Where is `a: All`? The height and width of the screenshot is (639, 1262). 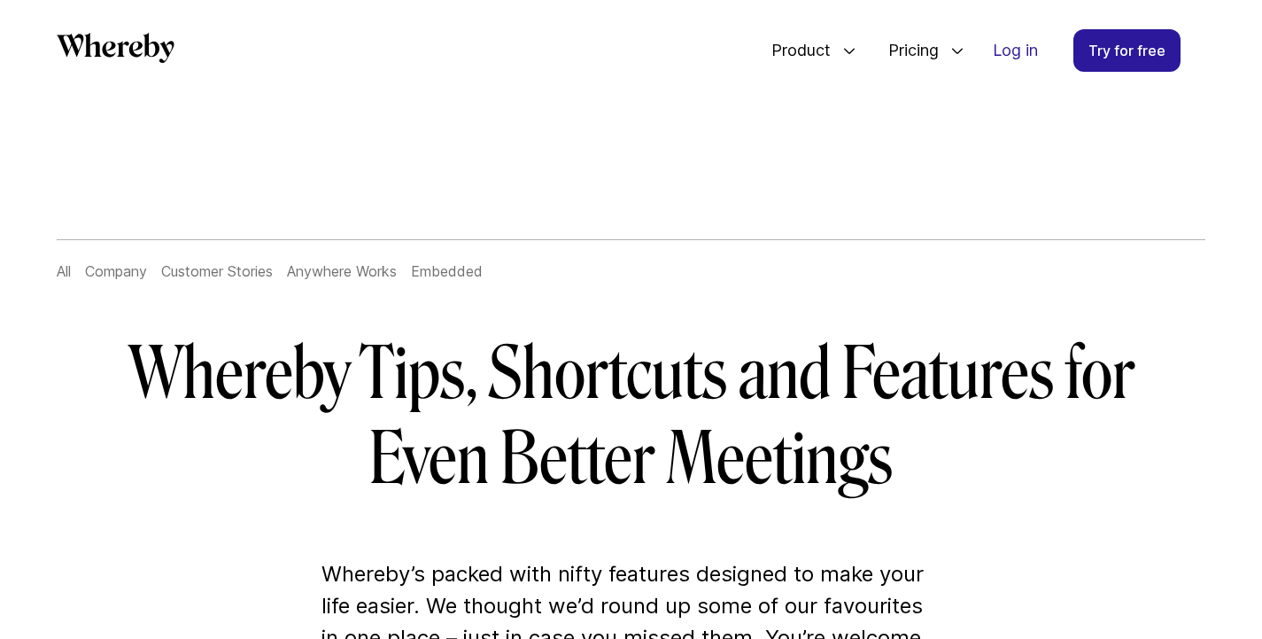
a: All is located at coordinates (64, 271).